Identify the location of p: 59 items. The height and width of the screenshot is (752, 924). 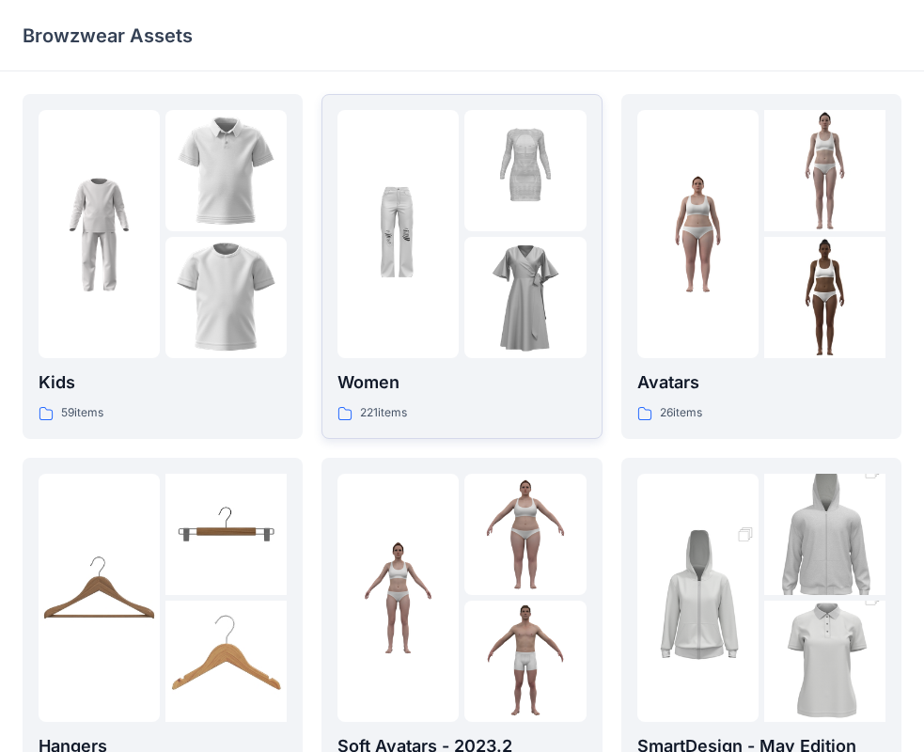
(82, 413).